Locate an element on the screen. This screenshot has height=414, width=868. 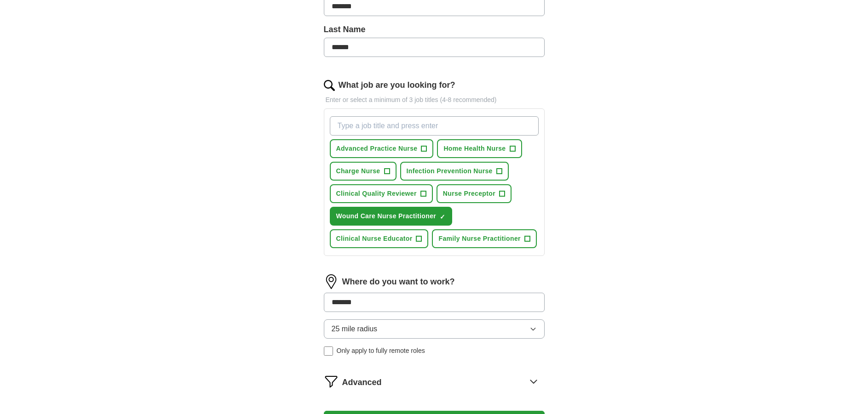
span: Clinical Quality Reviewer is located at coordinates (376, 194).